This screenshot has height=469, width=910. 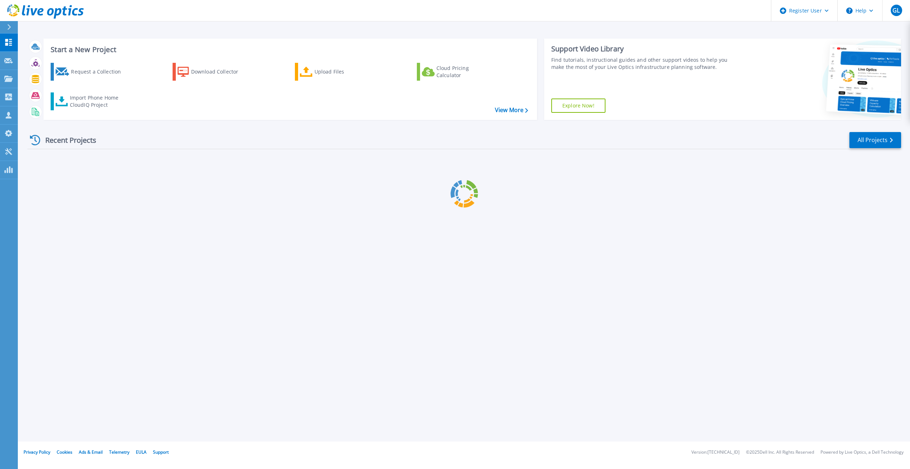 What do you see at coordinates (343, 72) in the screenshot?
I see `div: Upload Files` at bounding box center [343, 72].